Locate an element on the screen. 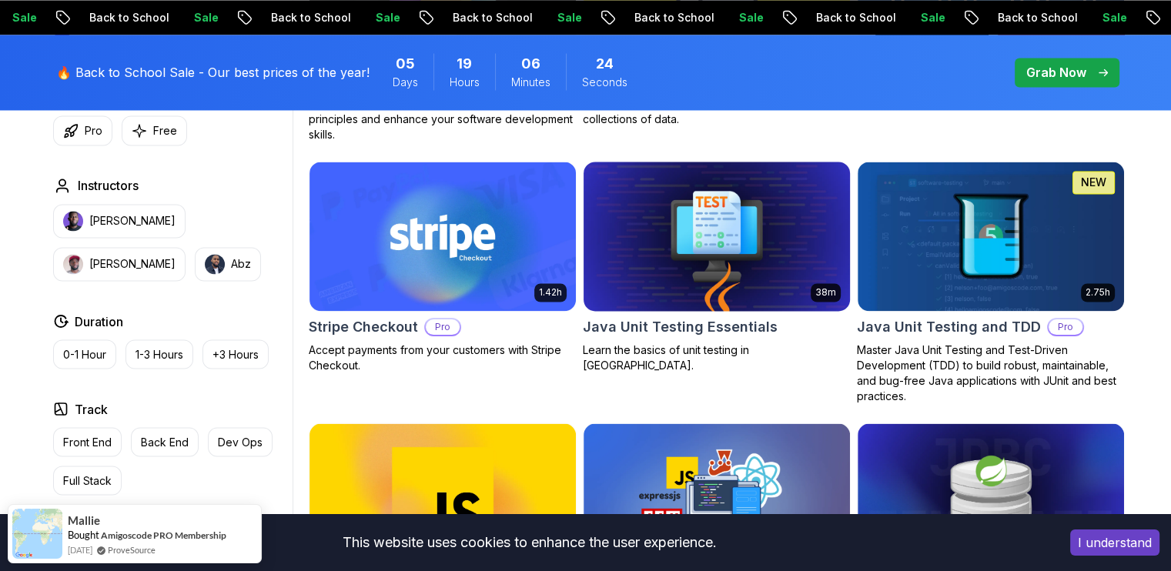 Image resolution: width=1171 pixels, height=571 pixels. p: Full Stack is located at coordinates (87, 481).